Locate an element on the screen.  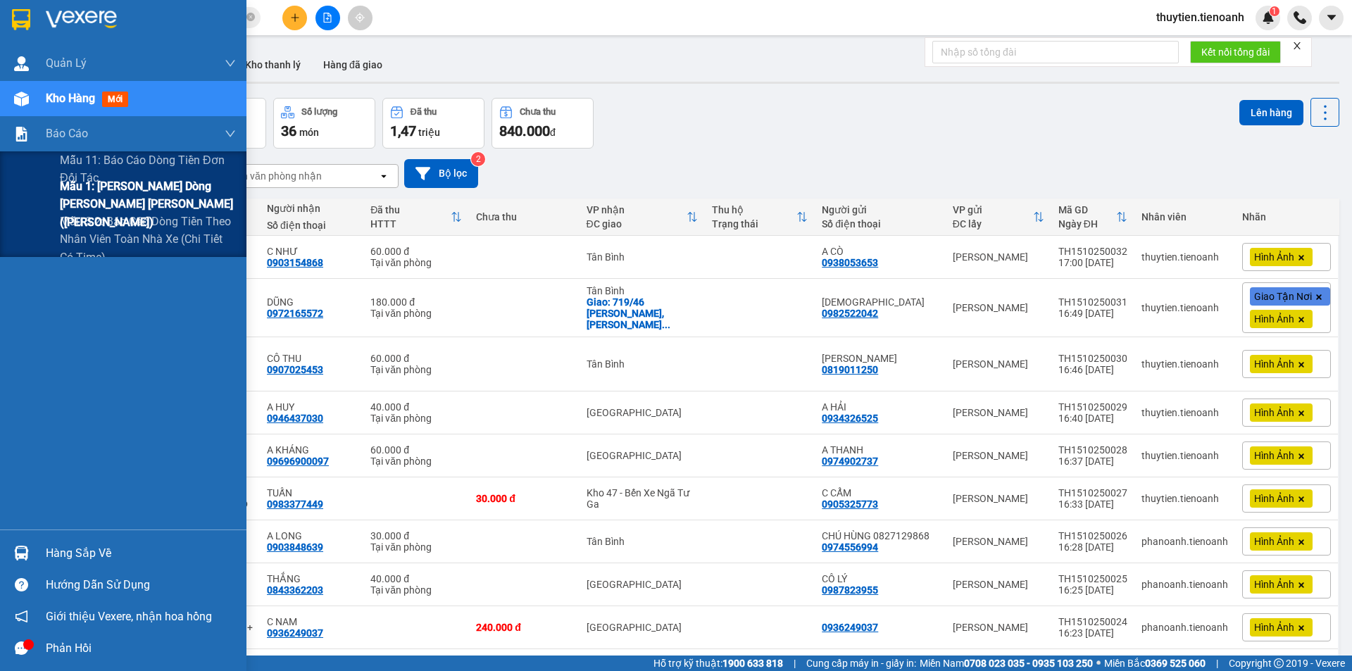
span: close is located at coordinates (1297, 46).